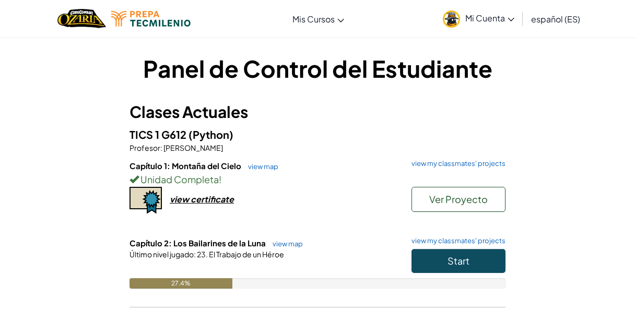 Image resolution: width=635 pixels, height=310 pixels. I want to click on h3: Clases Actuales, so click(318, 112).